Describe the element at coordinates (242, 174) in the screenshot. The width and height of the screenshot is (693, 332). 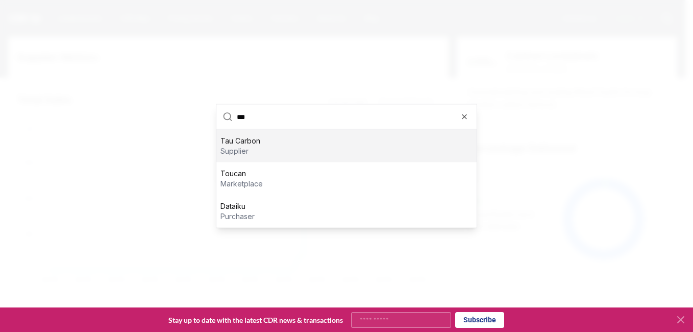
I see `p: Toucan` at that location.